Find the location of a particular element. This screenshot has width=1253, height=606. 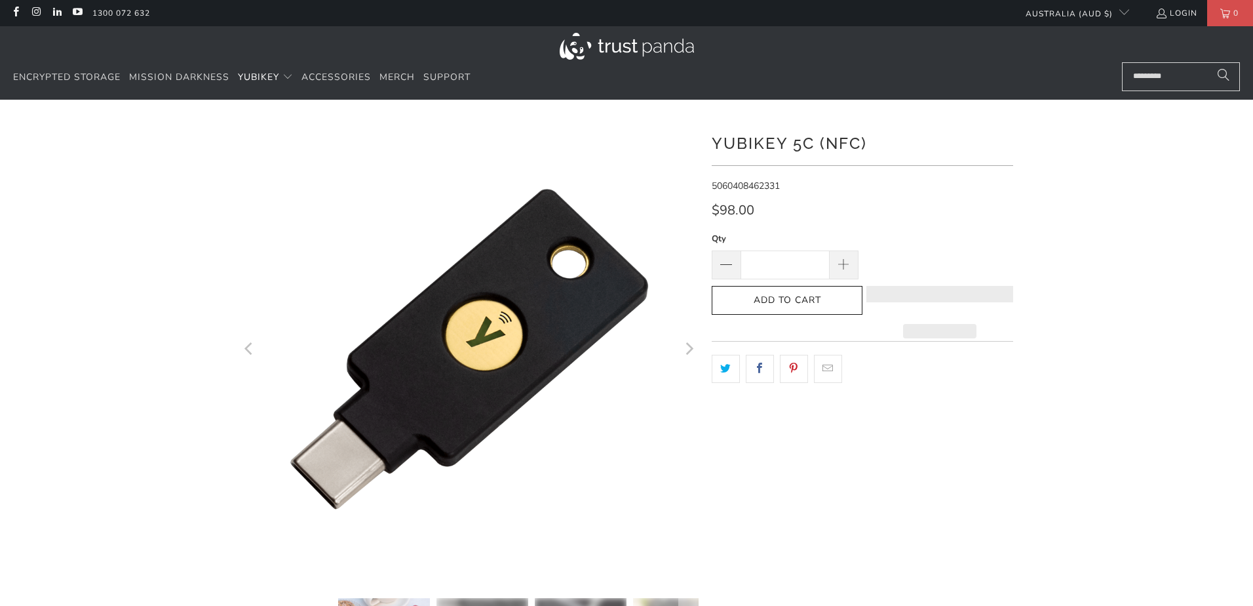

input: Search... is located at coordinates (1181, 77).